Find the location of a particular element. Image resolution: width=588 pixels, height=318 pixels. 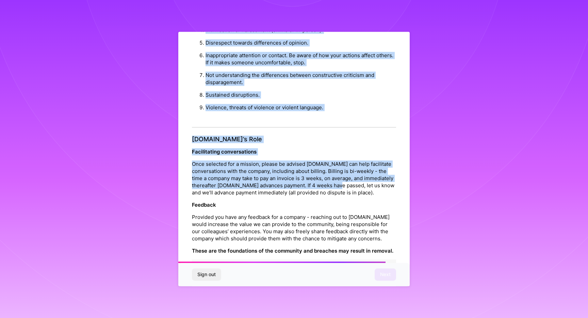

li: Sustained disruptions. is located at coordinates (301, 95).